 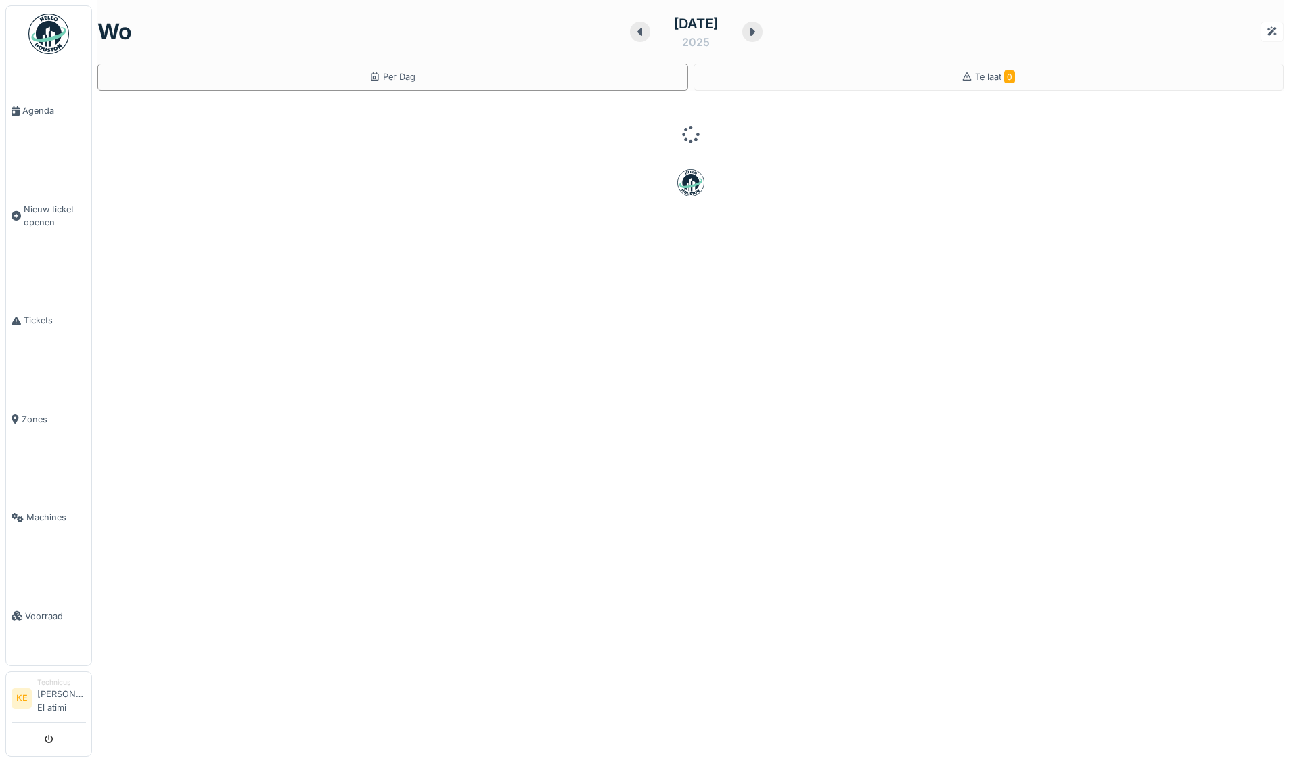 What do you see at coordinates (22, 698) in the screenshot?
I see `li: KE` at bounding box center [22, 698].